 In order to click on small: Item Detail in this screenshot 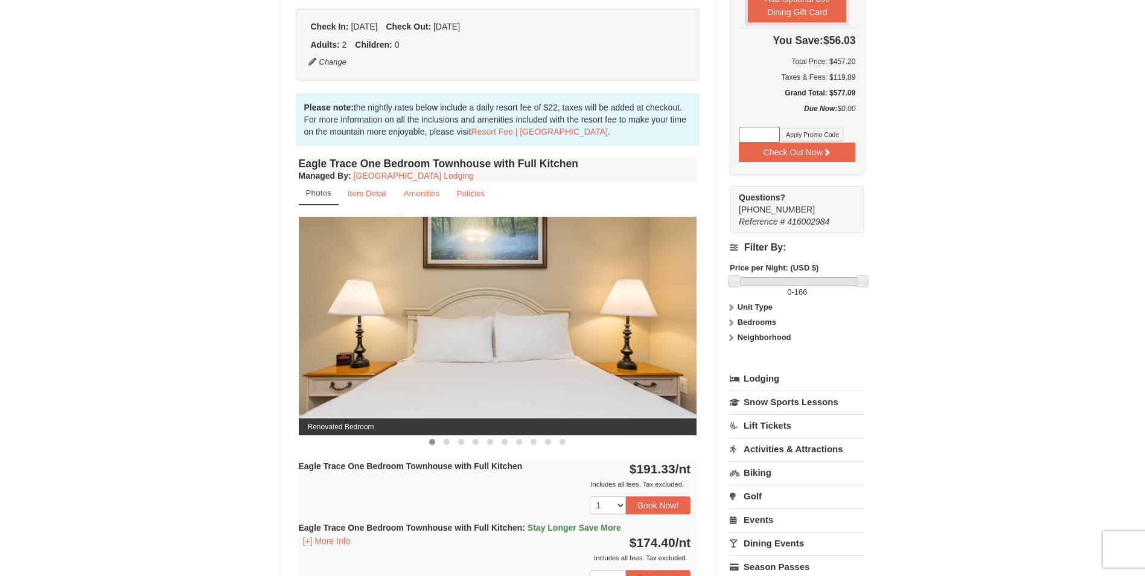, I will do `click(367, 193)`.